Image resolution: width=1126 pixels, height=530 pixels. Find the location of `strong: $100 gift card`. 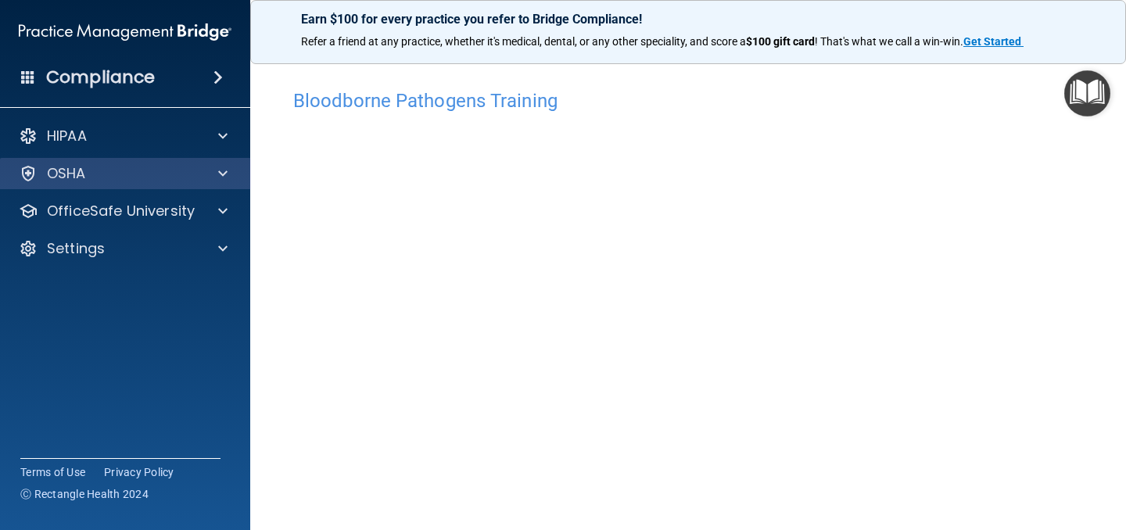

strong: $100 gift card is located at coordinates (781, 41).